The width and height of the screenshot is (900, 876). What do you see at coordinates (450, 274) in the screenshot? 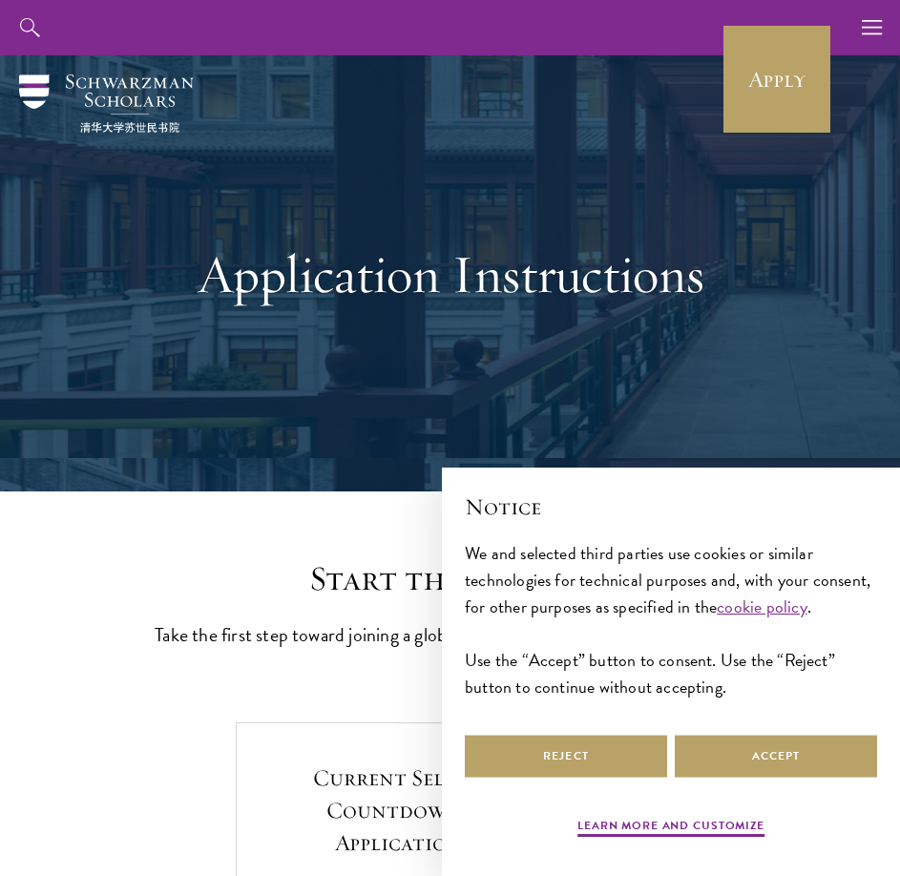
I see `h1: Application Instructions` at bounding box center [450, 274].